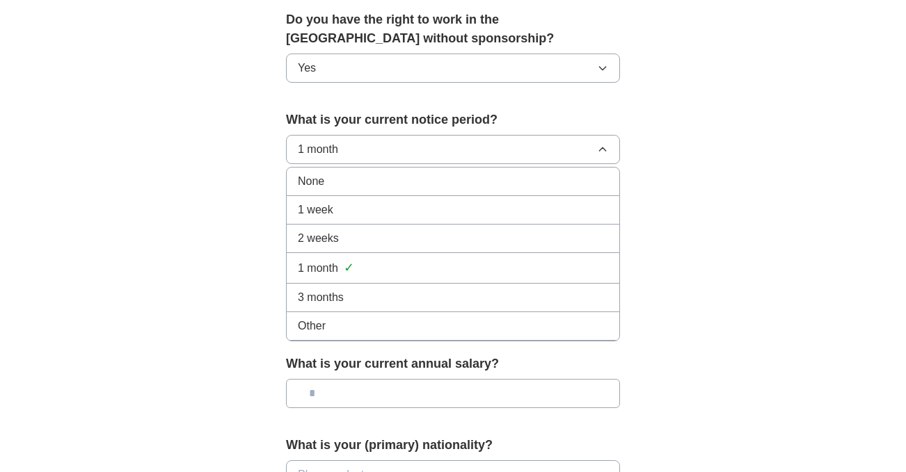 This screenshot has height=472, width=906. Describe the element at coordinates (453, 445) in the screenshot. I see `label: What is your (primary) nationality?` at that location.